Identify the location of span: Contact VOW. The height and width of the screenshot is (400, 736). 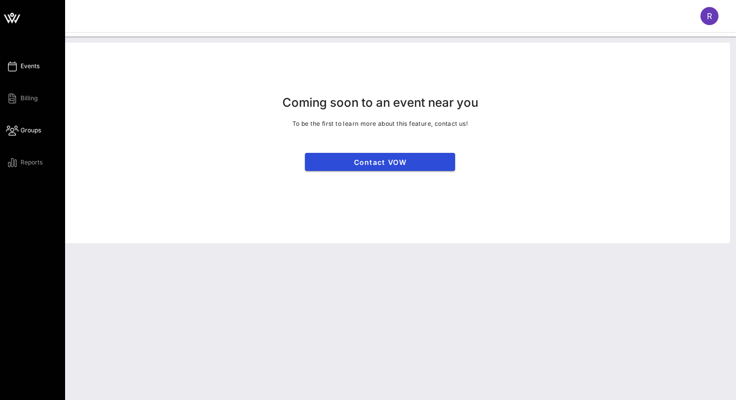
(380, 162).